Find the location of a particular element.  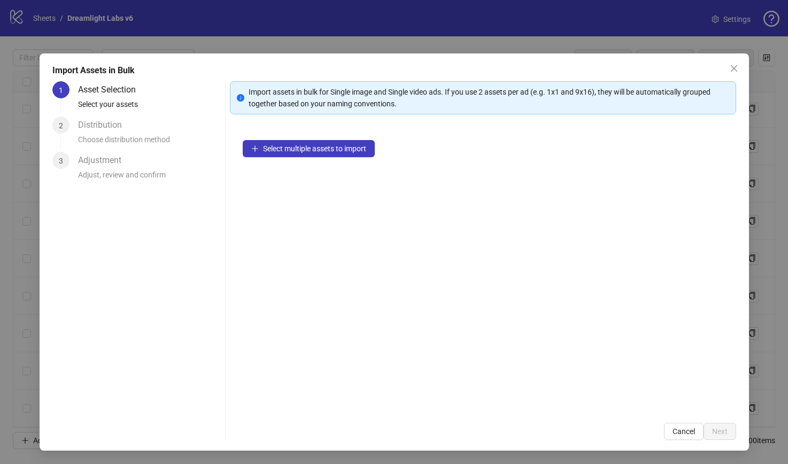

div: Distribution is located at coordinates (104, 125).